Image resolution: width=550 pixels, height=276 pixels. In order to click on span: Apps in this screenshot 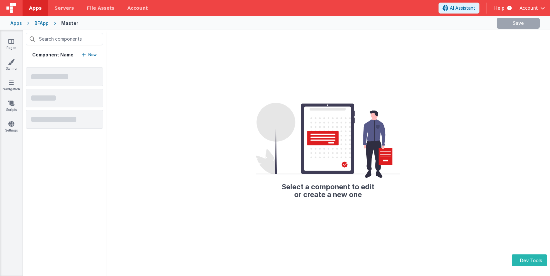, I will do `click(35, 8)`.